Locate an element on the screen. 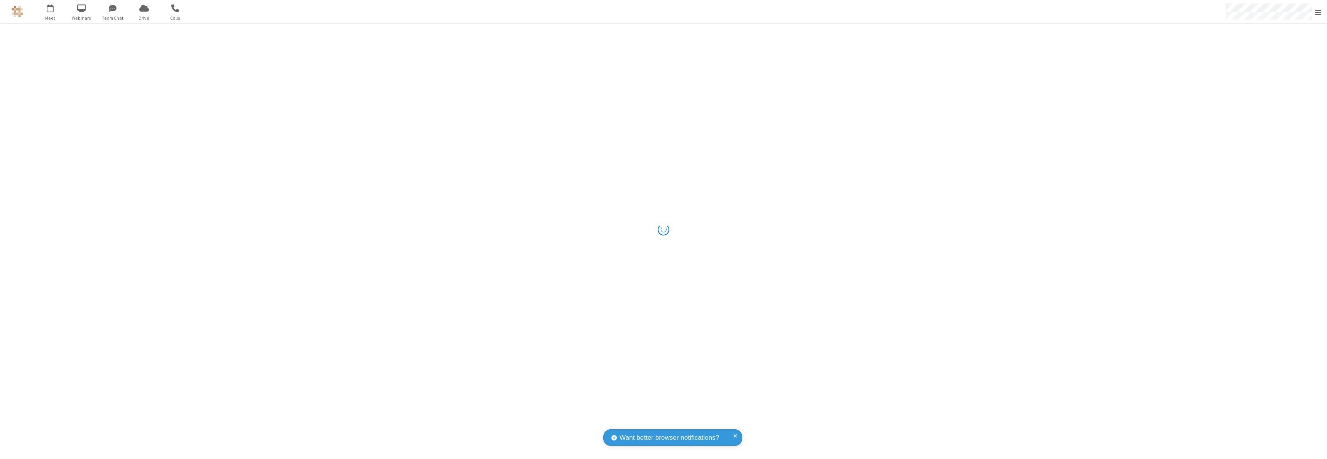 The height and width of the screenshot is (459, 1327). img: QA Selenium DO NOT DELETE OR CHANGE is located at coordinates (17, 12).